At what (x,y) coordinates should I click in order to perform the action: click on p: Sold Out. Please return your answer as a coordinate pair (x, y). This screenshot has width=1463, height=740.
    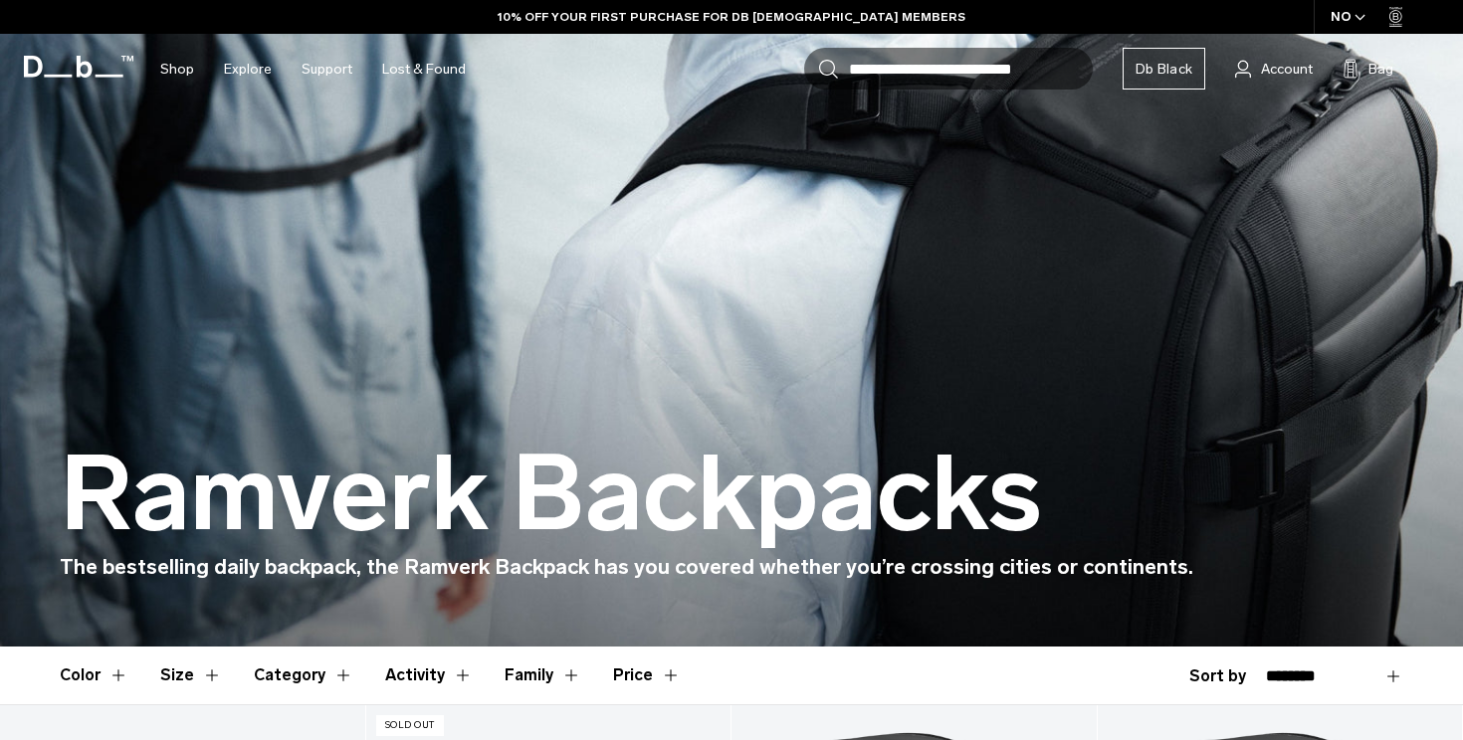
    Looking at the image, I should click on (410, 725).